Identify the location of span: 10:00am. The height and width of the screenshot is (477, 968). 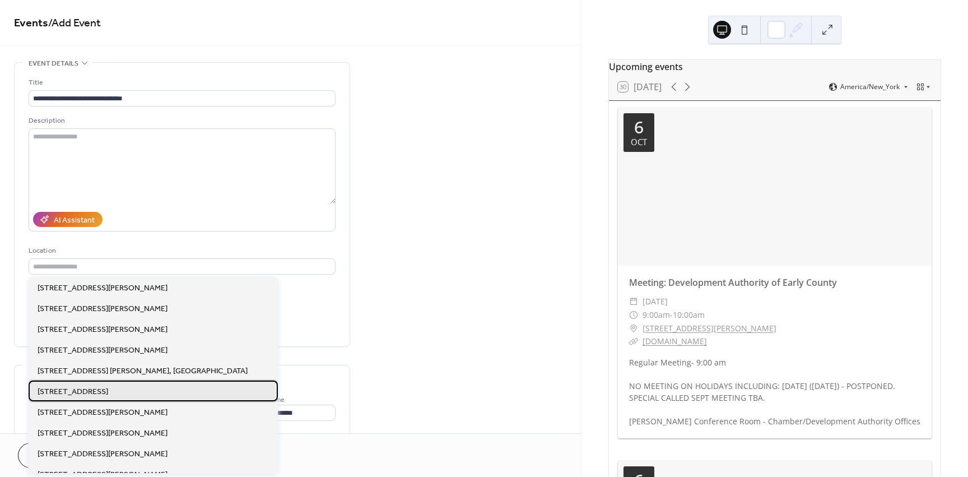
(689, 315).